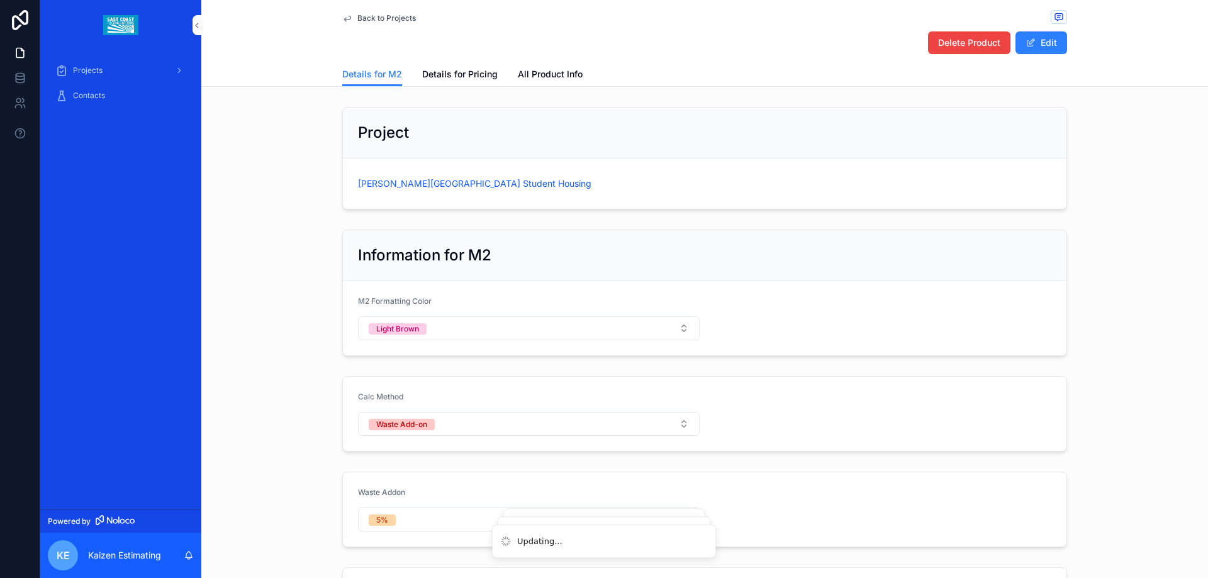 Image resolution: width=1208 pixels, height=578 pixels. I want to click on div: 5%, so click(382, 520).